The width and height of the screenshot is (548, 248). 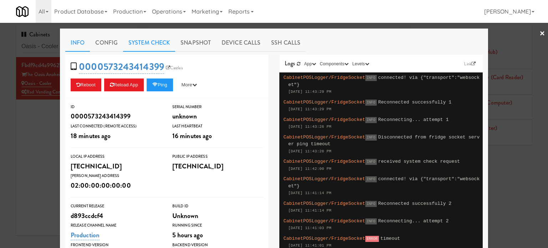 What do you see at coordinates (116, 107) in the screenshot?
I see `div: ID` at bounding box center [116, 107].